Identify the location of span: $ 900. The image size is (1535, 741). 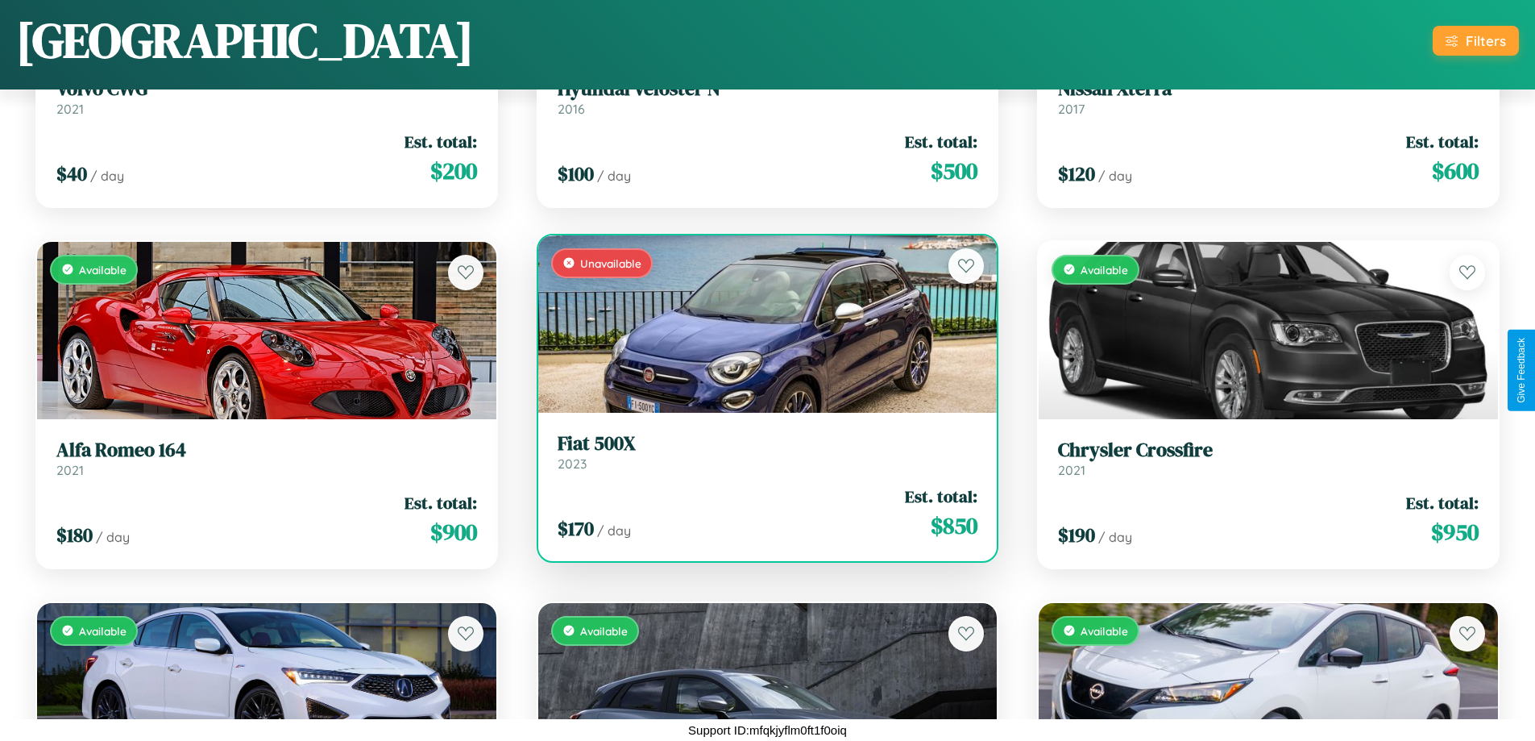
(454, 532).